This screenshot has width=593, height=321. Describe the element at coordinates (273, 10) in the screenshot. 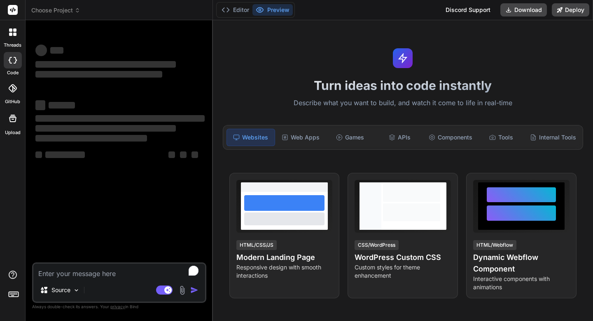

I see `button: Preview` at that location.